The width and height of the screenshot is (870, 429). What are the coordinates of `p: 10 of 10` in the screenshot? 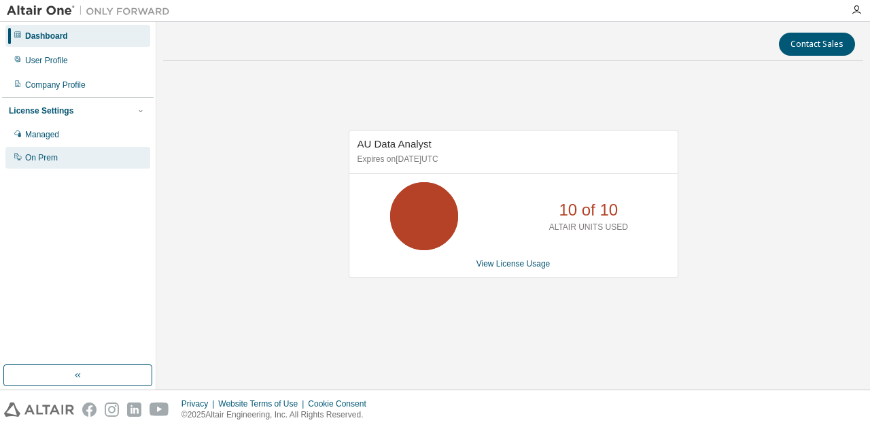 It's located at (588, 210).